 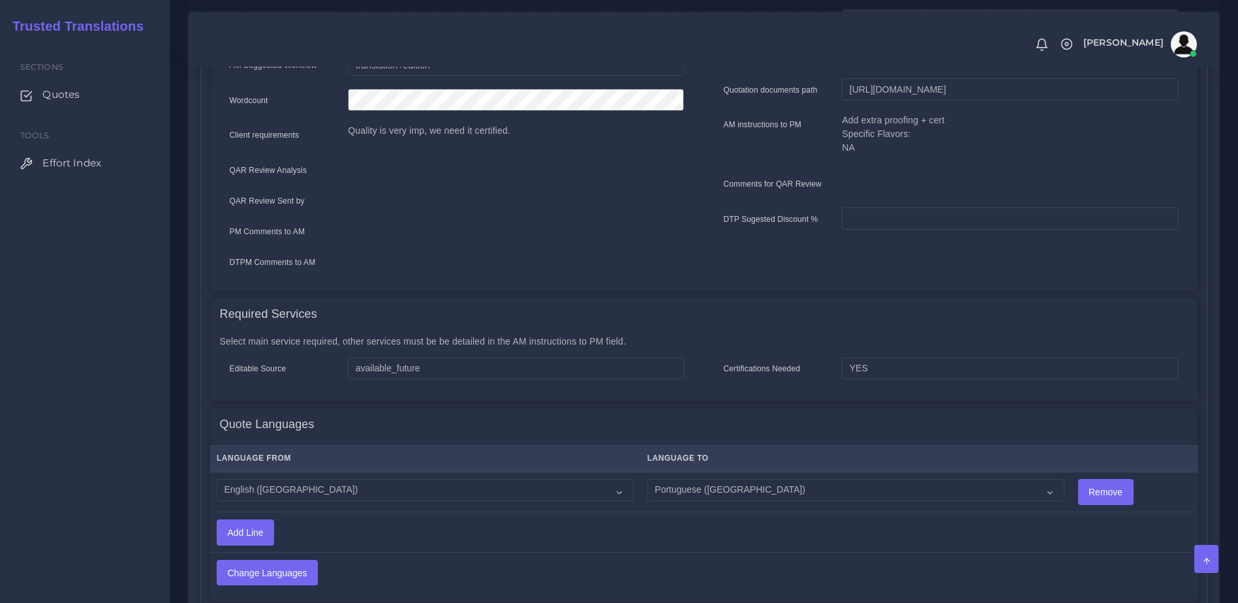 I want to click on h4: Required Services, so click(x=268, y=314).